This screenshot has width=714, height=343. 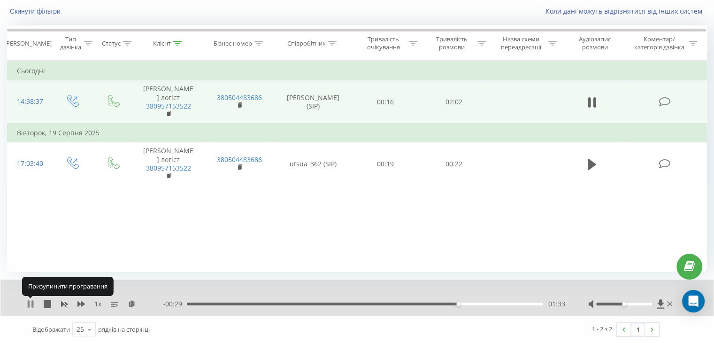 What do you see at coordinates (557, 304) in the screenshot?
I see `span: 01:33` at bounding box center [557, 304].